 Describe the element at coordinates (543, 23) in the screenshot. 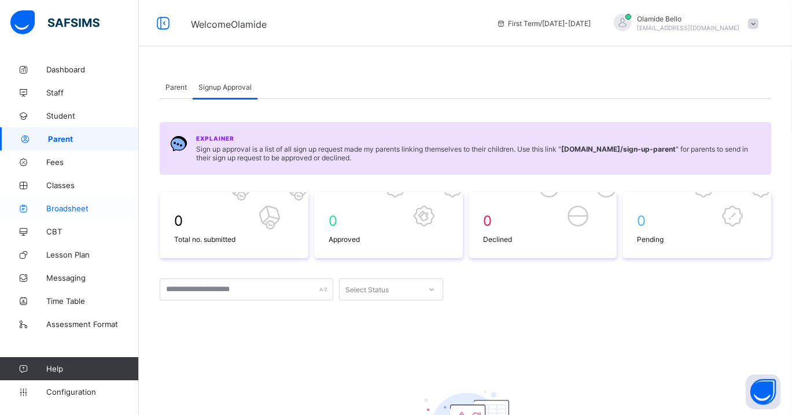

I see `span: session/term information` at that location.